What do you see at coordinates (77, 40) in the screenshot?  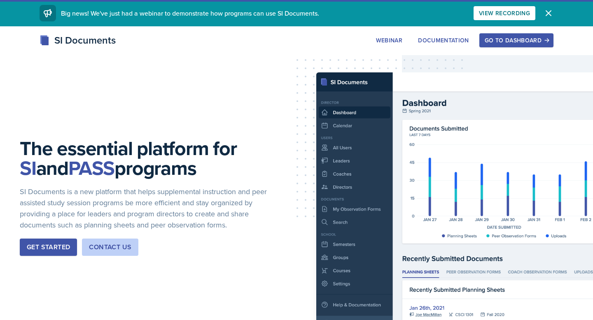 I see `div: SI Documents` at bounding box center [77, 40].